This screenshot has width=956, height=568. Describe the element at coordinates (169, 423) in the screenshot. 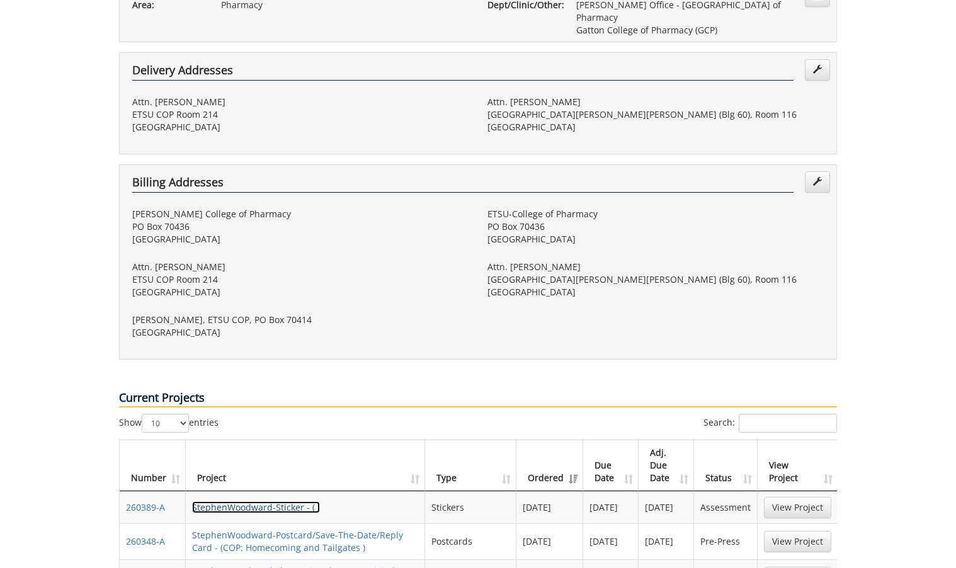

I see `label: Show entries` at that location.